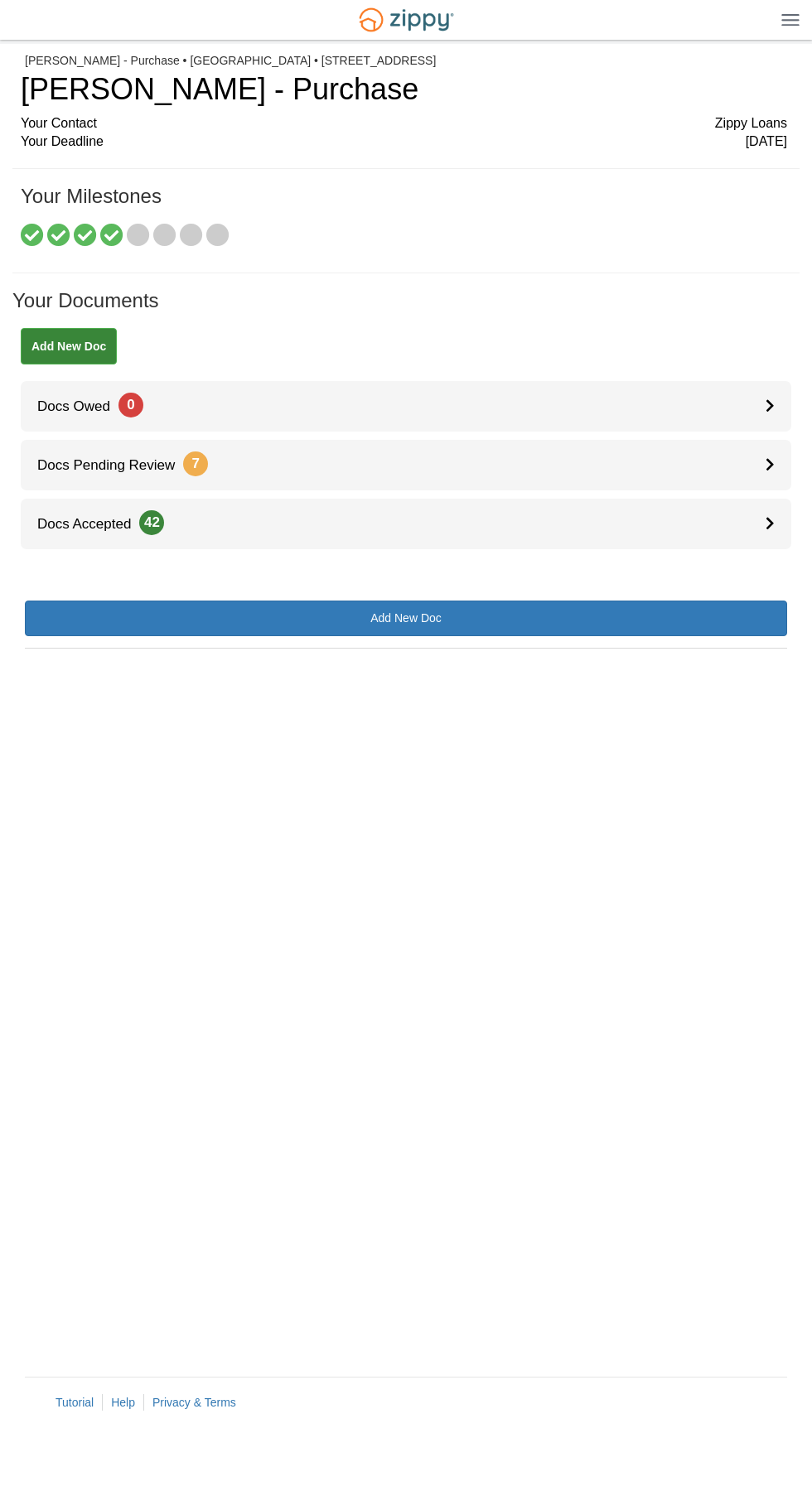  What do you see at coordinates (194, 1403) in the screenshot?
I see `a: Privacy & Terms` at bounding box center [194, 1403].